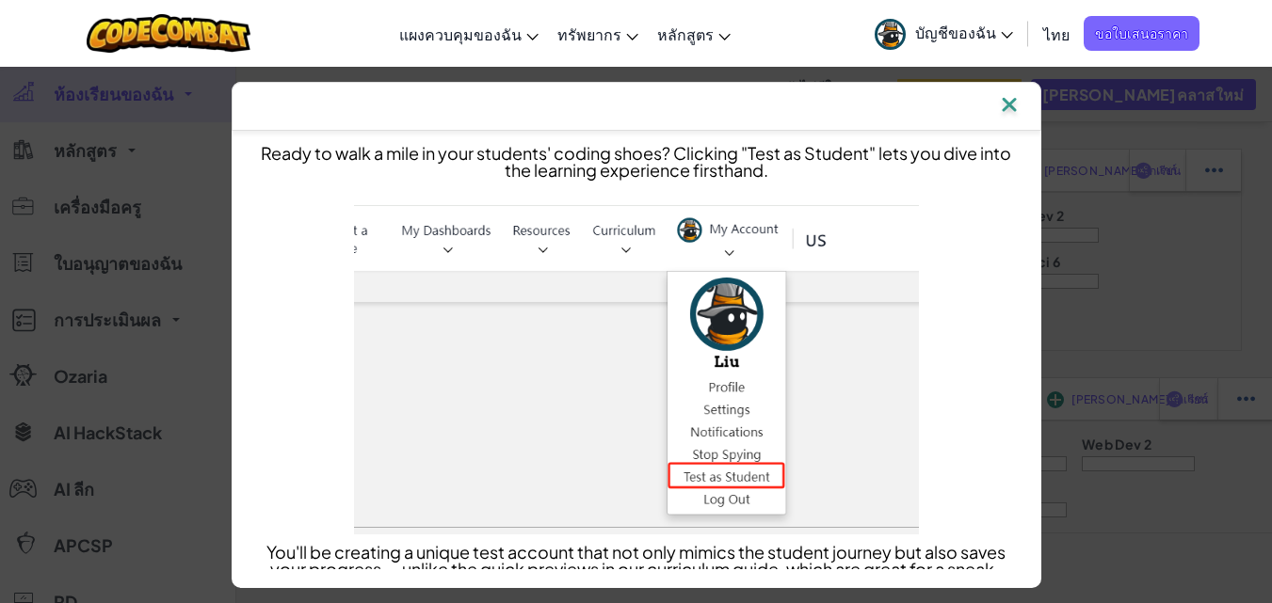 Image resolution: width=1272 pixels, height=603 pixels. Describe the element at coordinates (1141, 33) in the screenshot. I see `a: ขอใบเสนอราคา` at that location.